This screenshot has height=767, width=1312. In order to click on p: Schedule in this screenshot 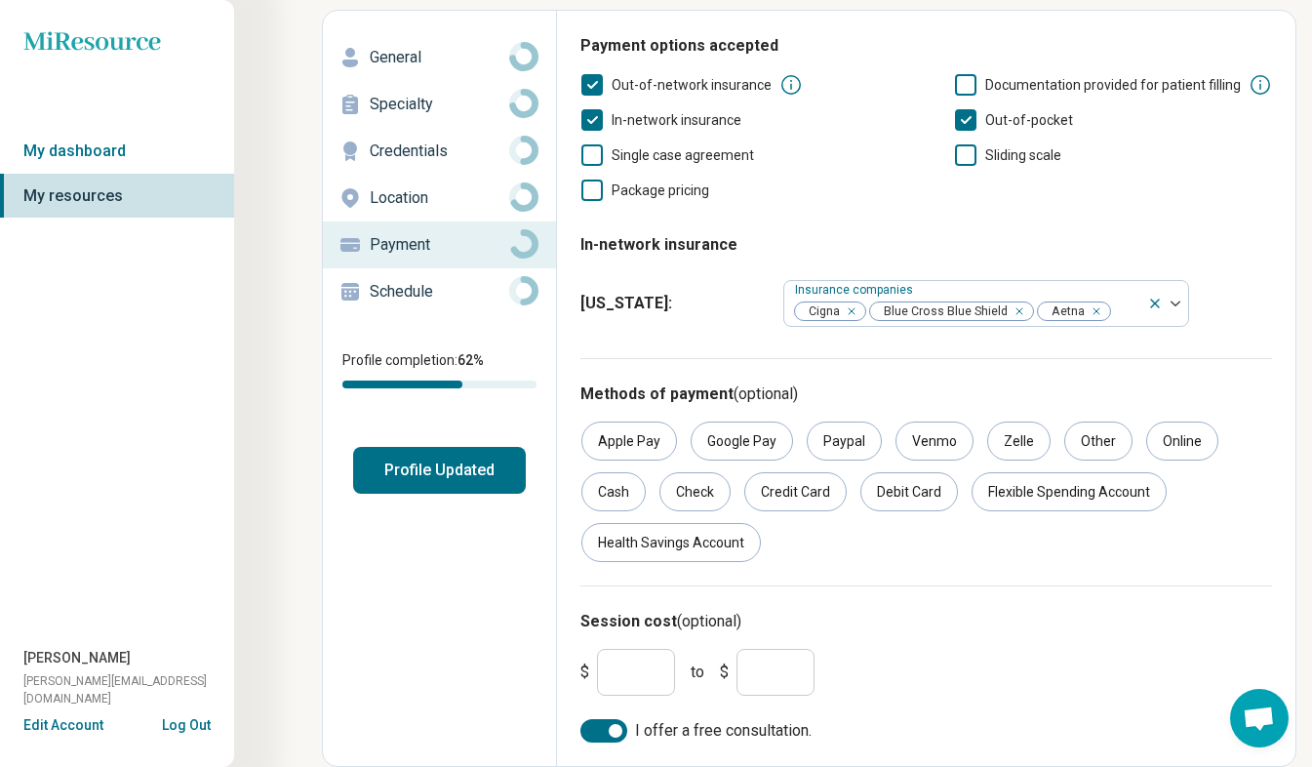, I will do `click(439, 292)`.